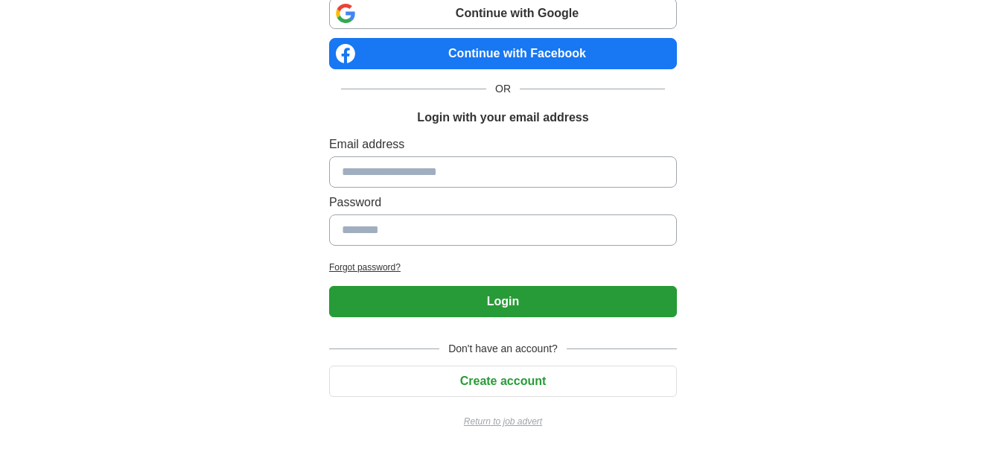 The width and height of the screenshot is (1006, 452). I want to click on a: Create account, so click(503, 380).